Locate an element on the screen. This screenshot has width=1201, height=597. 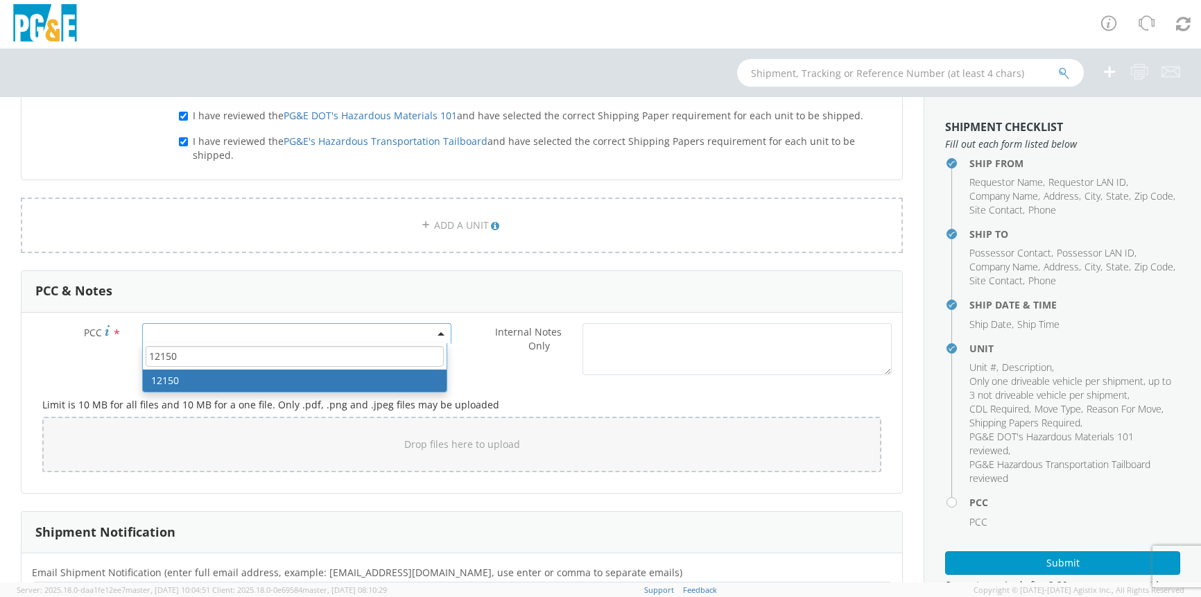
span: Internal Notes Only is located at coordinates (528, 338).